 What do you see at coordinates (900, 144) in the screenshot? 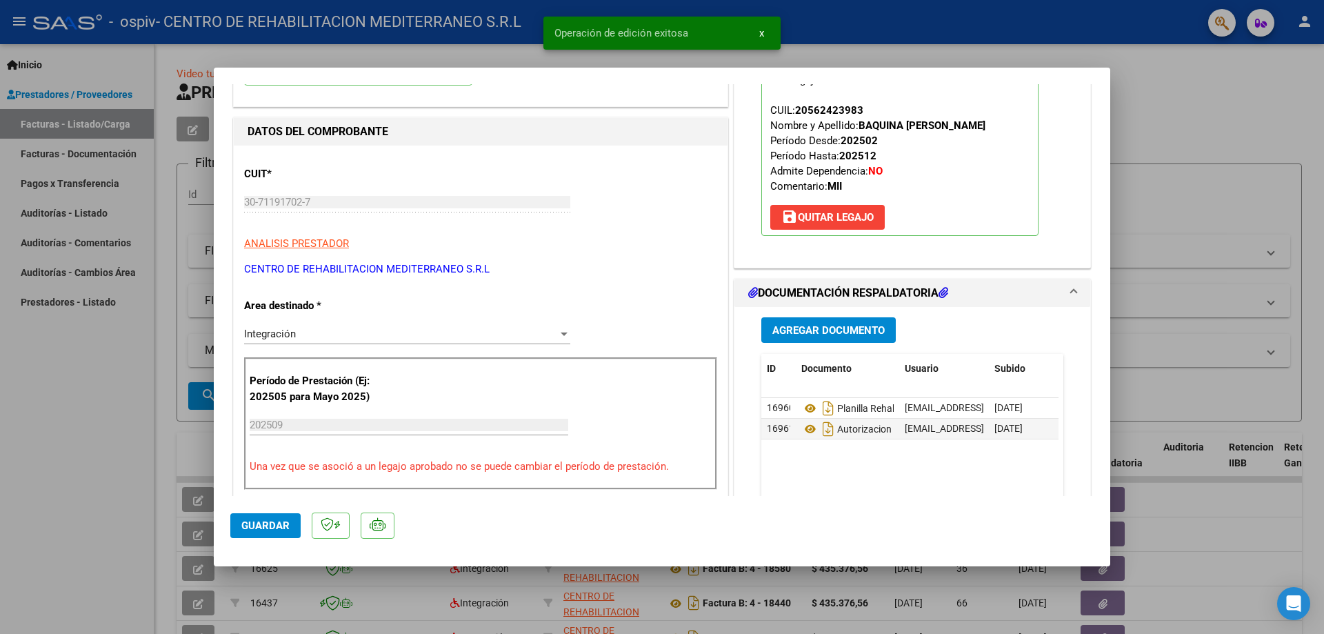
I see `p: Legajo preaprobado para Período de Prestación:` at bounding box center [900, 144].